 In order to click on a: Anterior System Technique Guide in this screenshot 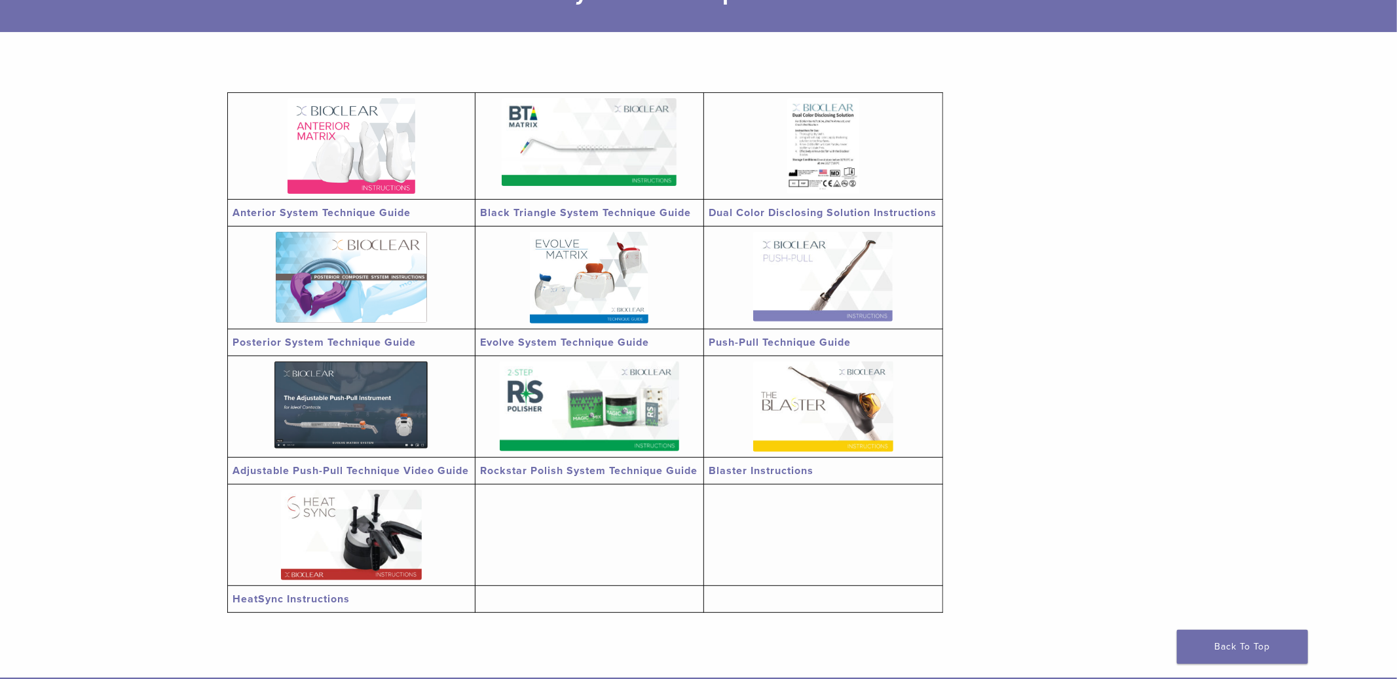, I will do `click(322, 213)`.